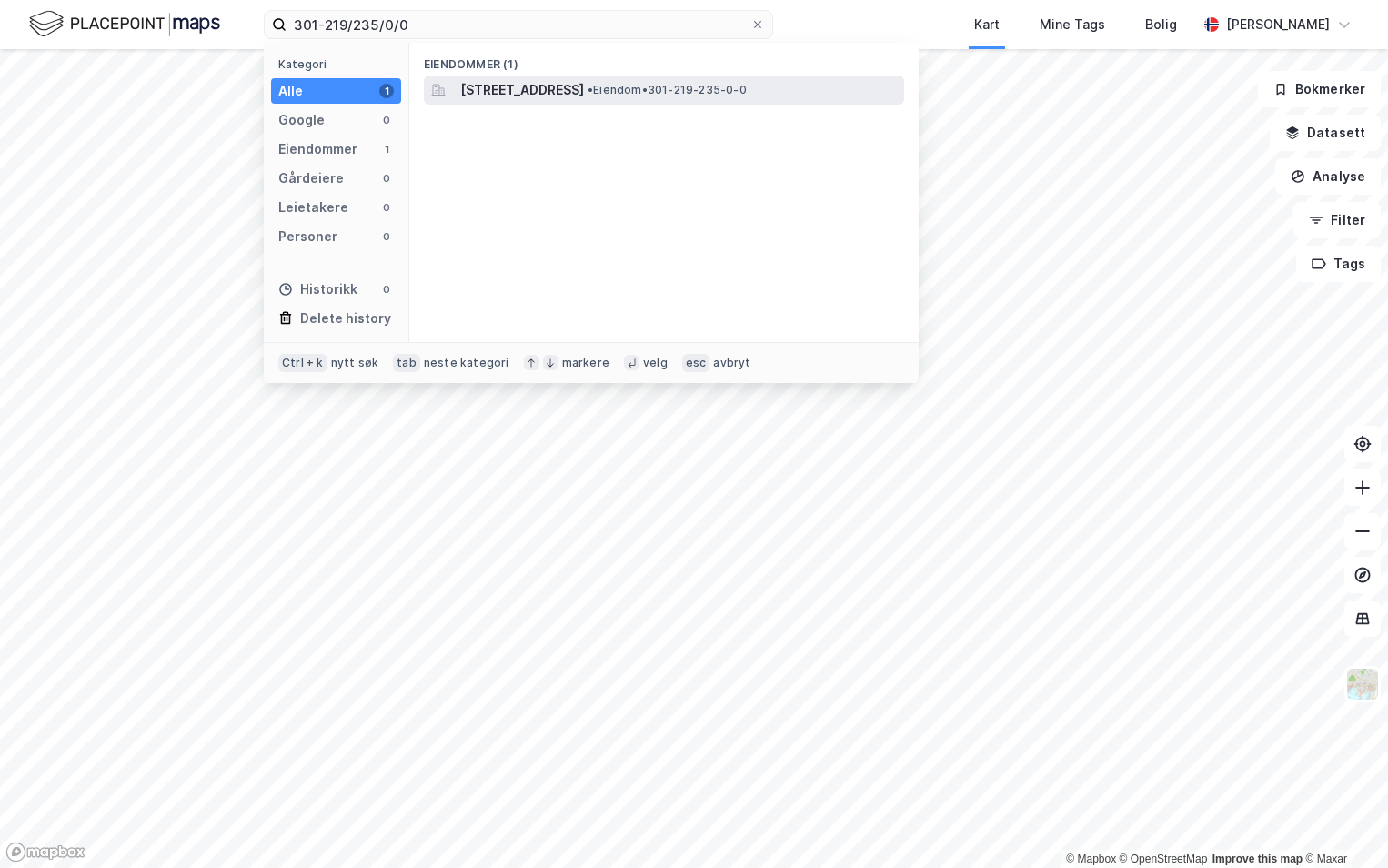 The height and width of the screenshot is (868, 1388). What do you see at coordinates (1338, 264) in the screenshot?
I see `button: Tags` at bounding box center [1338, 264].